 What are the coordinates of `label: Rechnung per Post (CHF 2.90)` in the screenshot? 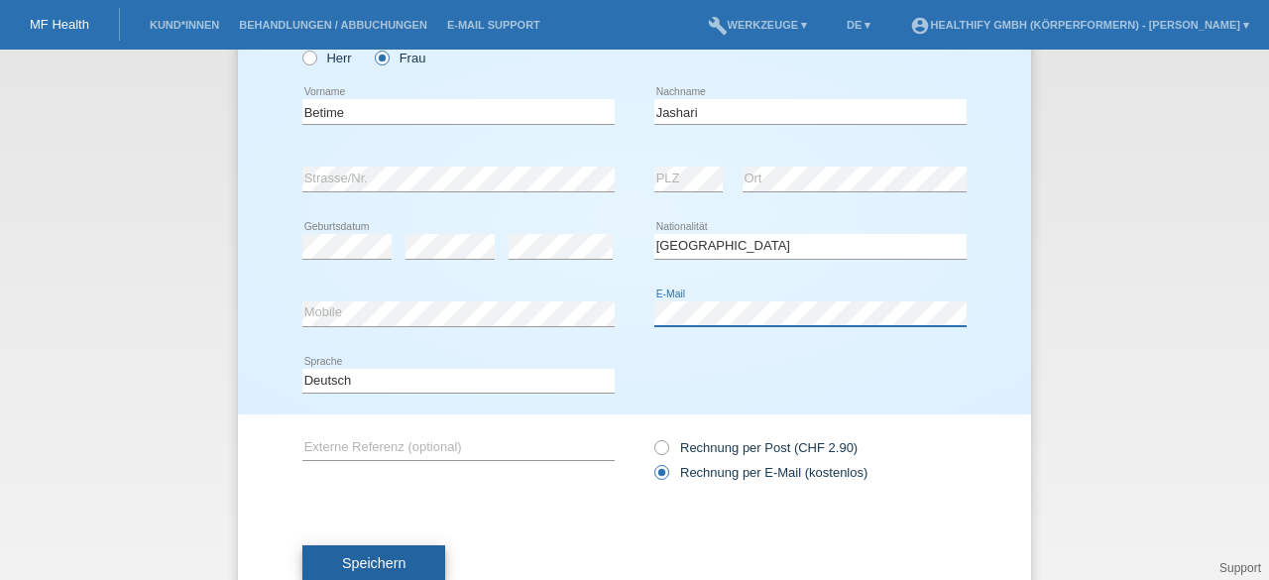 It's located at (755, 447).